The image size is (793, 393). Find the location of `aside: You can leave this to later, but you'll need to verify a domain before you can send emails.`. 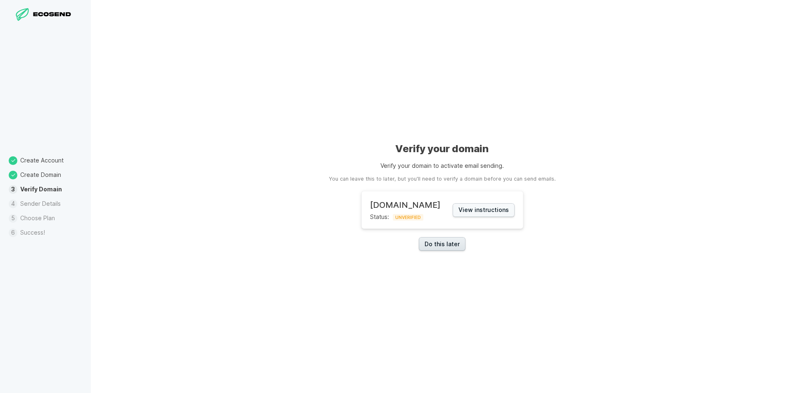

aside: You can leave this to later, but you'll need to verify a domain before you can send emails. is located at coordinates (442, 179).